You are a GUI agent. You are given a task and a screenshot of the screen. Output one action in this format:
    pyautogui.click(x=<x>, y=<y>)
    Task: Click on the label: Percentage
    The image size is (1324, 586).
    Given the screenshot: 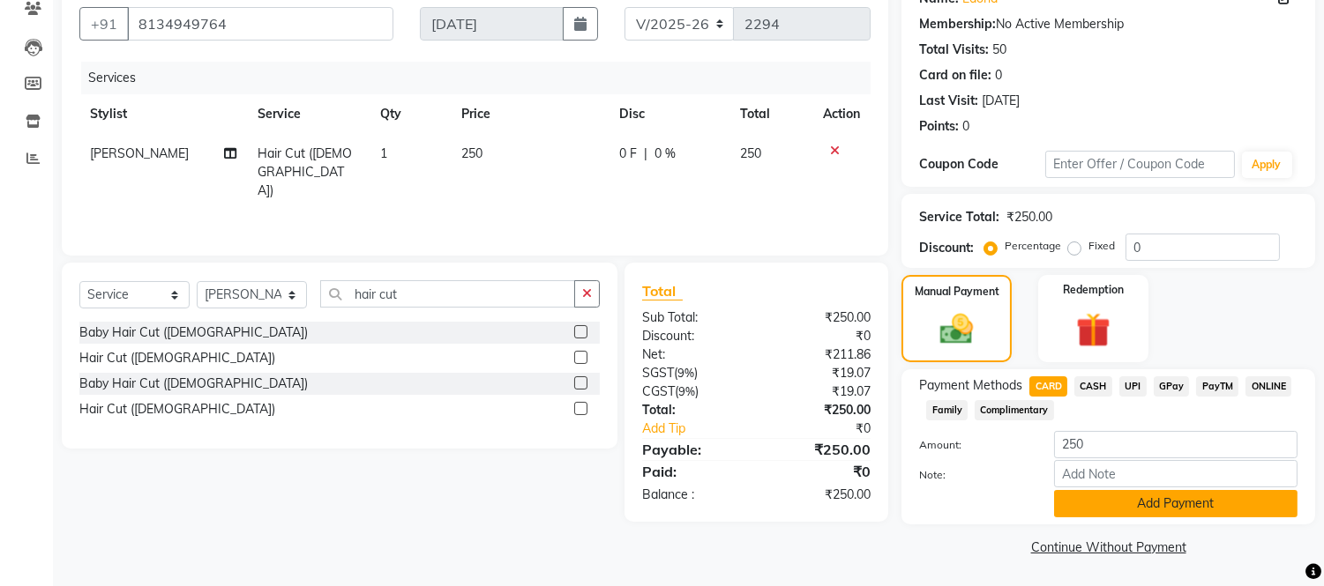 What is the action you would take?
    pyautogui.click(x=1033, y=246)
    